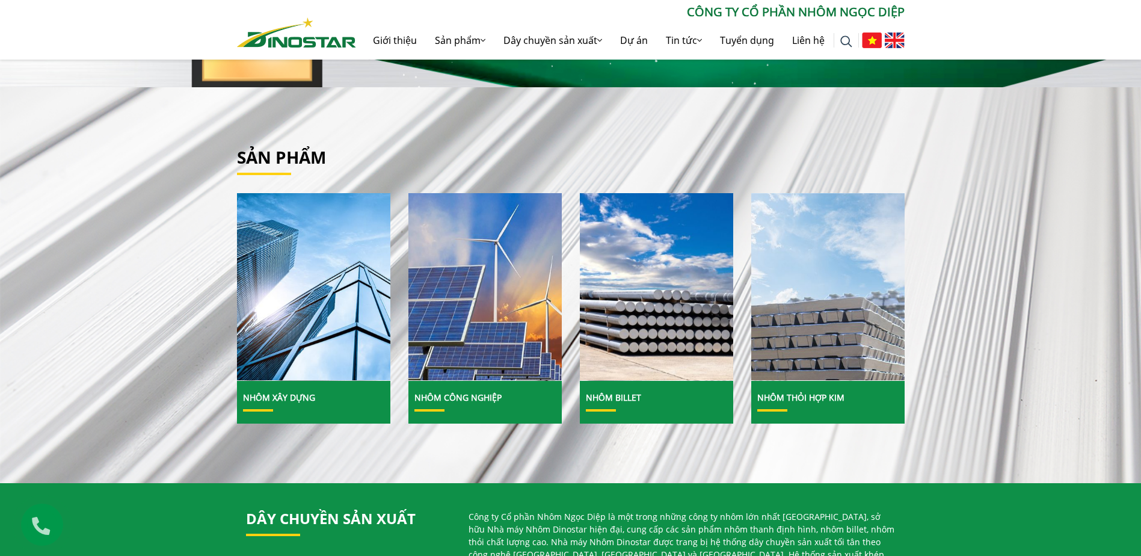 The height and width of the screenshot is (556, 1141). What do you see at coordinates (846, 41) in the screenshot?
I see `img: search` at bounding box center [846, 41].